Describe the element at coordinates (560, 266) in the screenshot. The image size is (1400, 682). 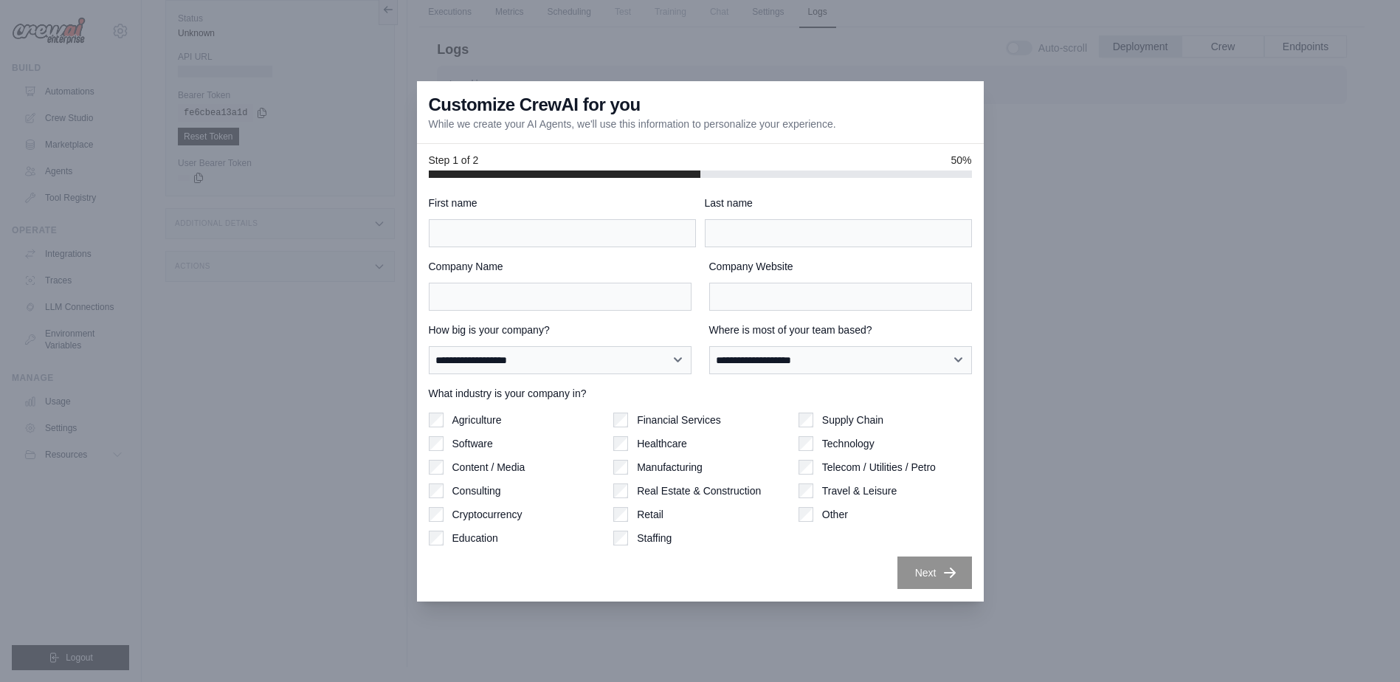
I see `label: Company Name` at that location.